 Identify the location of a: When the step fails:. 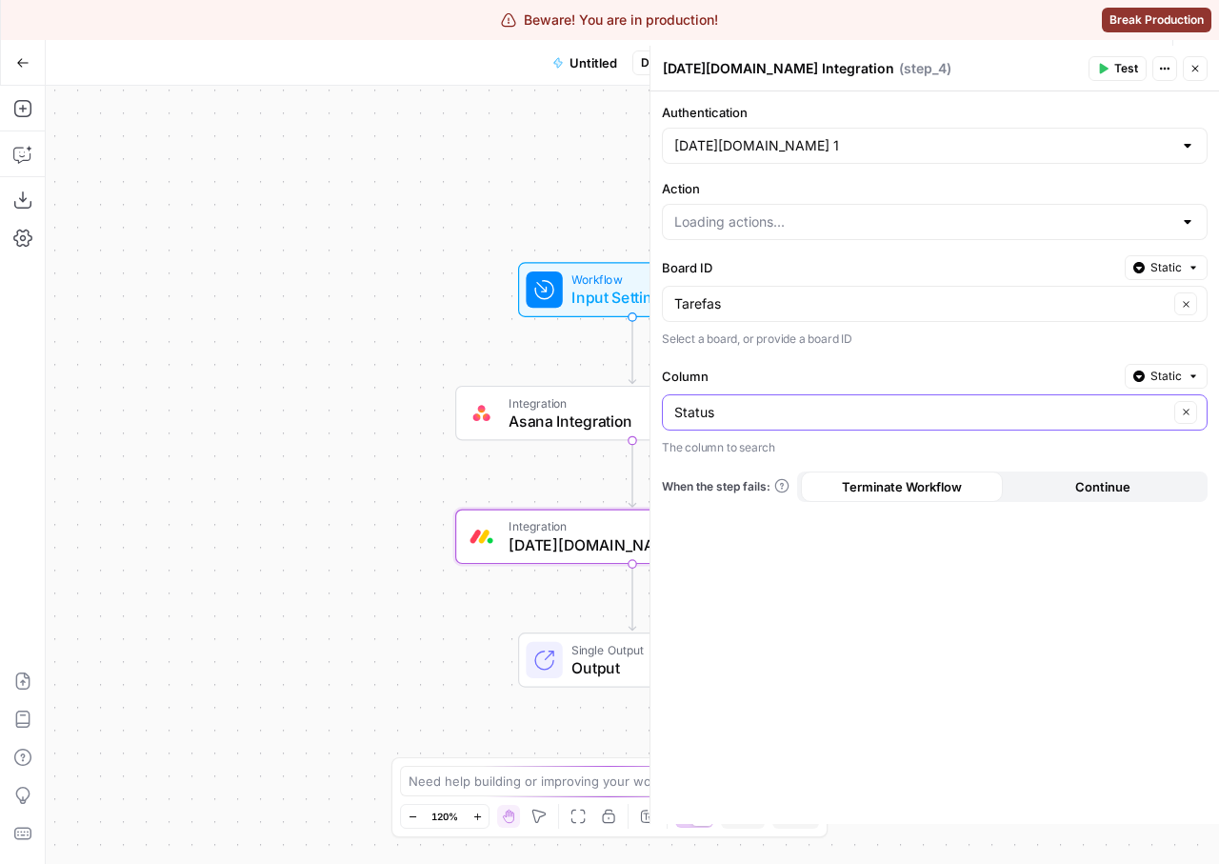
(726, 487).